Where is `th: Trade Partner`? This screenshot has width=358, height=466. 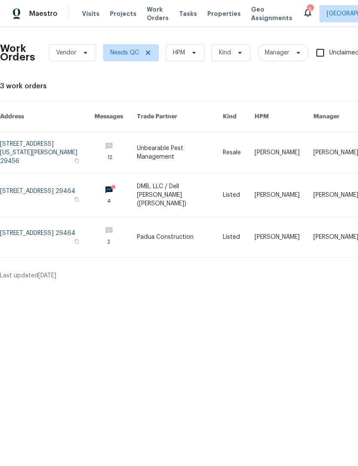 th: Trade Partner is located at coordinates (173, 117).